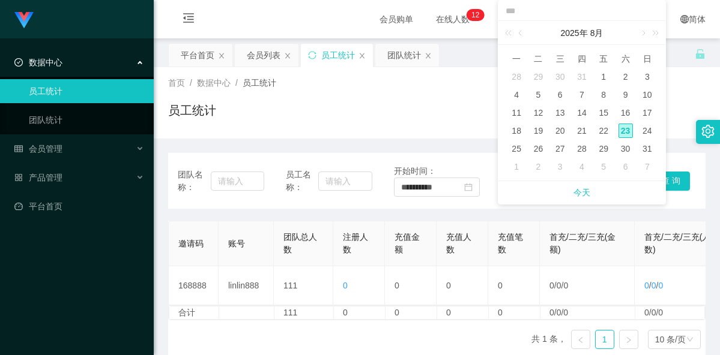 The width and height of the screenshot is (720, 355). Describe the element at coordinates (516, 149) in the screenshot. I see `td: 2025年8月25日` at that location.